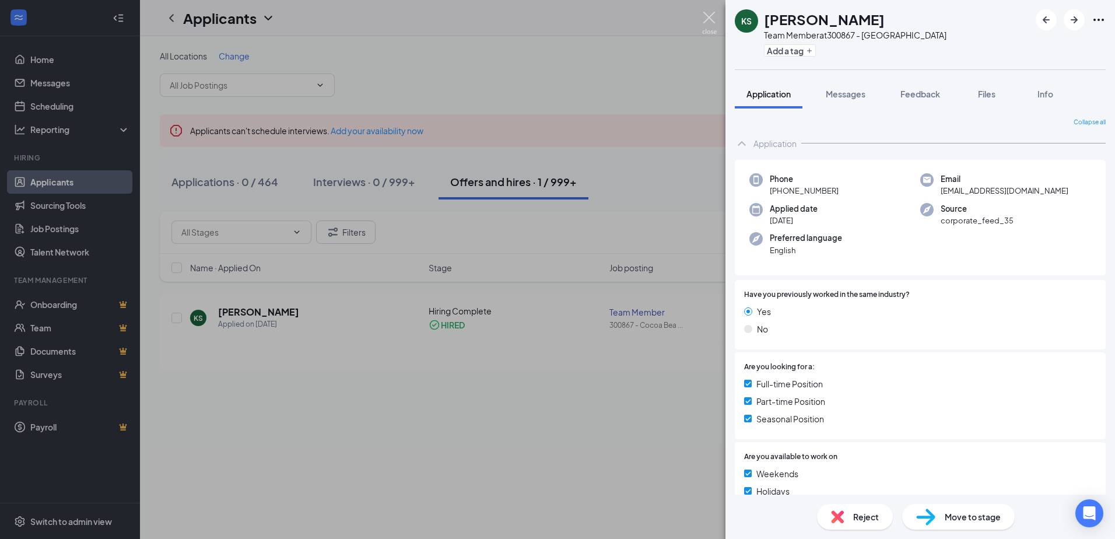 The height and width of the screenshot is (539, 1115). What do you see at coordinates (764, 311) in the screenshot?
I see `span: Yes` at bounding box center [764, 311].